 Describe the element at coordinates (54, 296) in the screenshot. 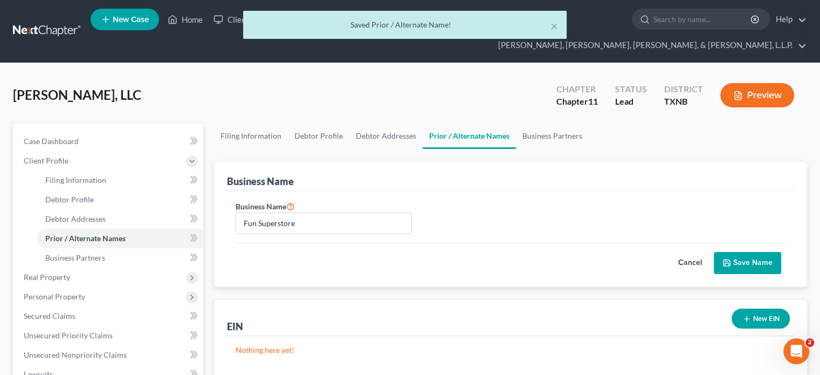

I see `span: Personal Property` at that location.